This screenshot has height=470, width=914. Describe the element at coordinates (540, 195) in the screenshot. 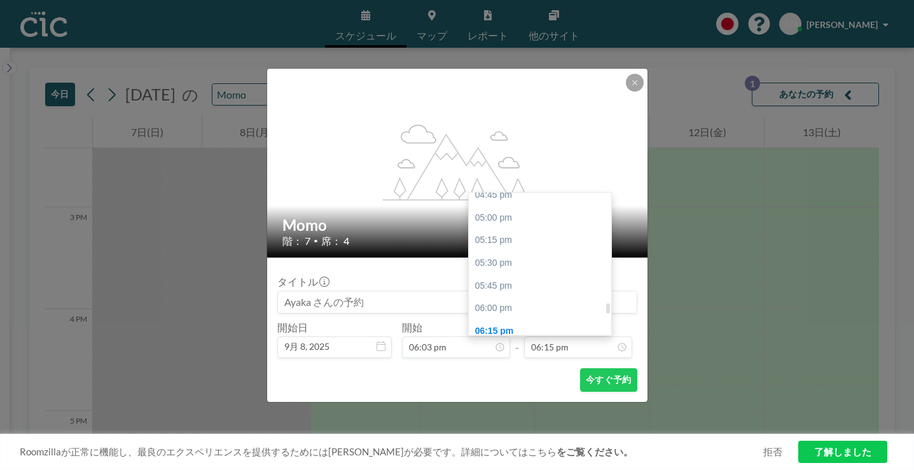

I see `div: 04:45 pm` at that location.